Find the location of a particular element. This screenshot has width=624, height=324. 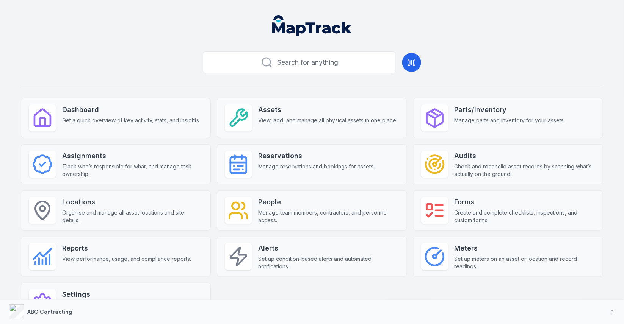

span: Check and reconcile asset records by scanning what’s actually on the ground. is located at coordinates (524, 170).